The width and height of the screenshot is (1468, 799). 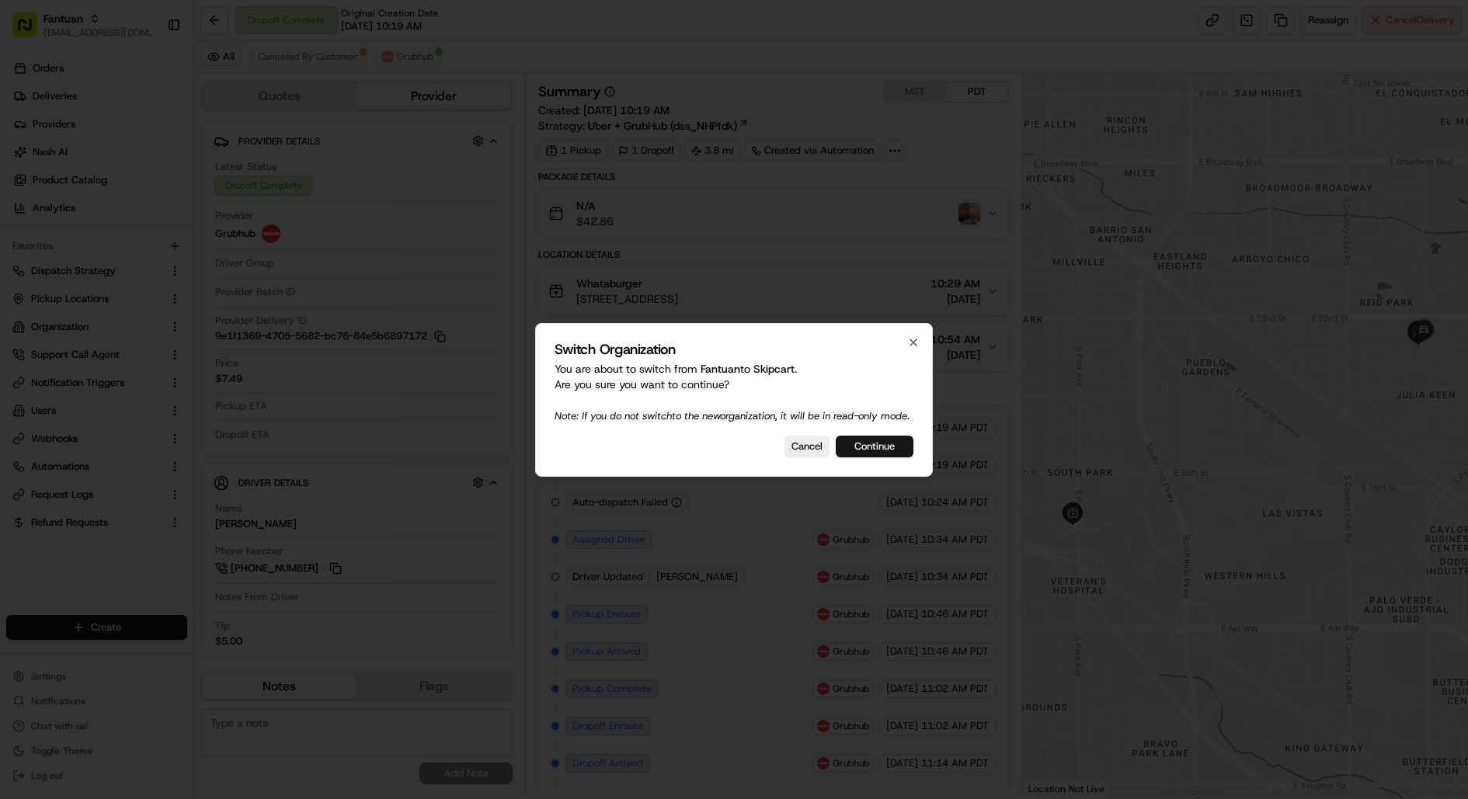 I want to click on img: 1736555255976-a54dd68f-1ca7-489b-9aae-adbdc363a1c4, so click(x=30, y=162).